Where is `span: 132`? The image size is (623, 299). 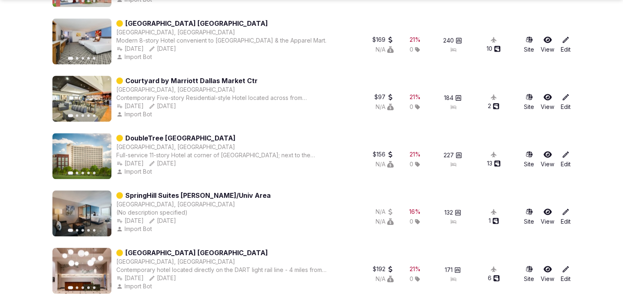 span: 132 is located at coordinates (448, 213).